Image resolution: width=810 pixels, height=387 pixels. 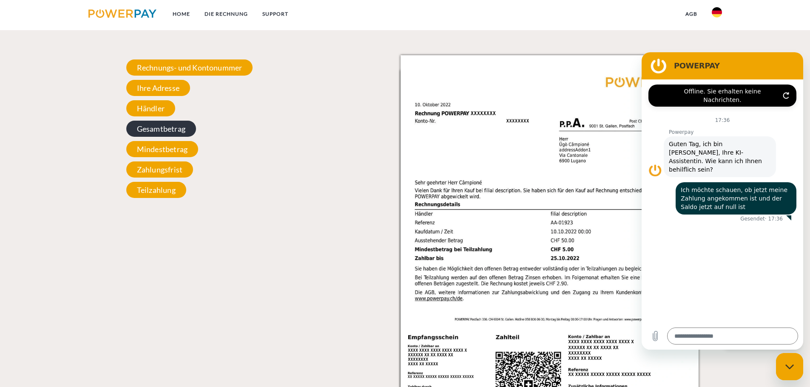 I want to click on img: de, so click(x=717, y=12).